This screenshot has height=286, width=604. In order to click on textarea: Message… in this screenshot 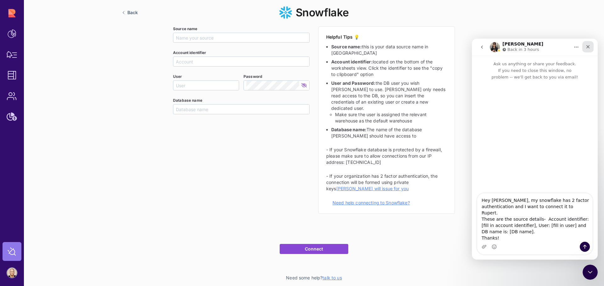, I will do `click(63, 179)`.